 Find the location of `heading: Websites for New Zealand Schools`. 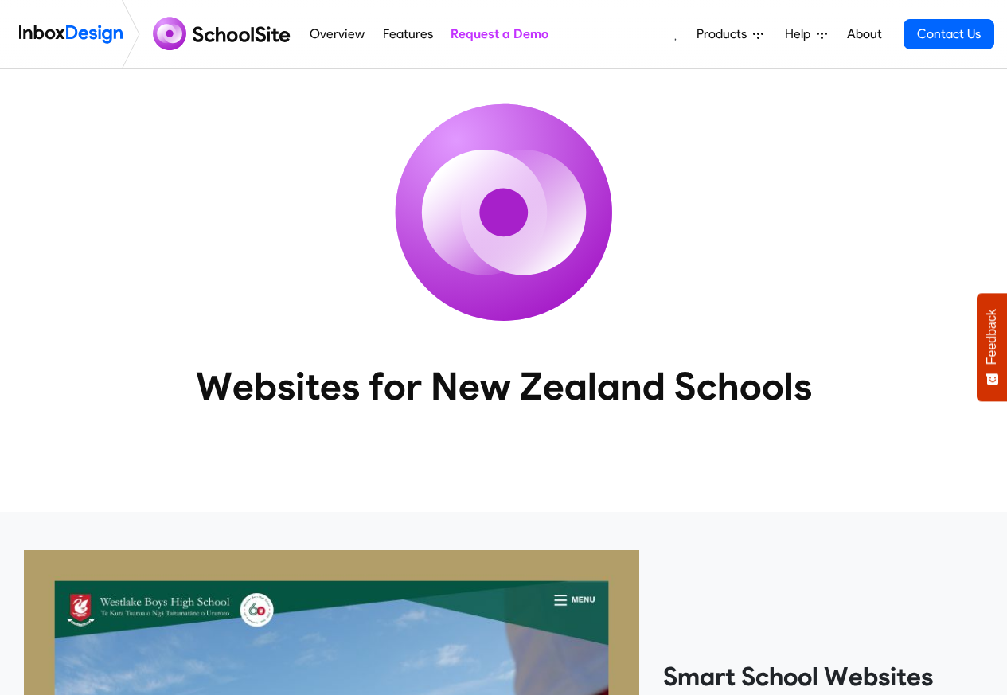

heading: Websites for New Zealand Schools is located at coordinates (504, 386).